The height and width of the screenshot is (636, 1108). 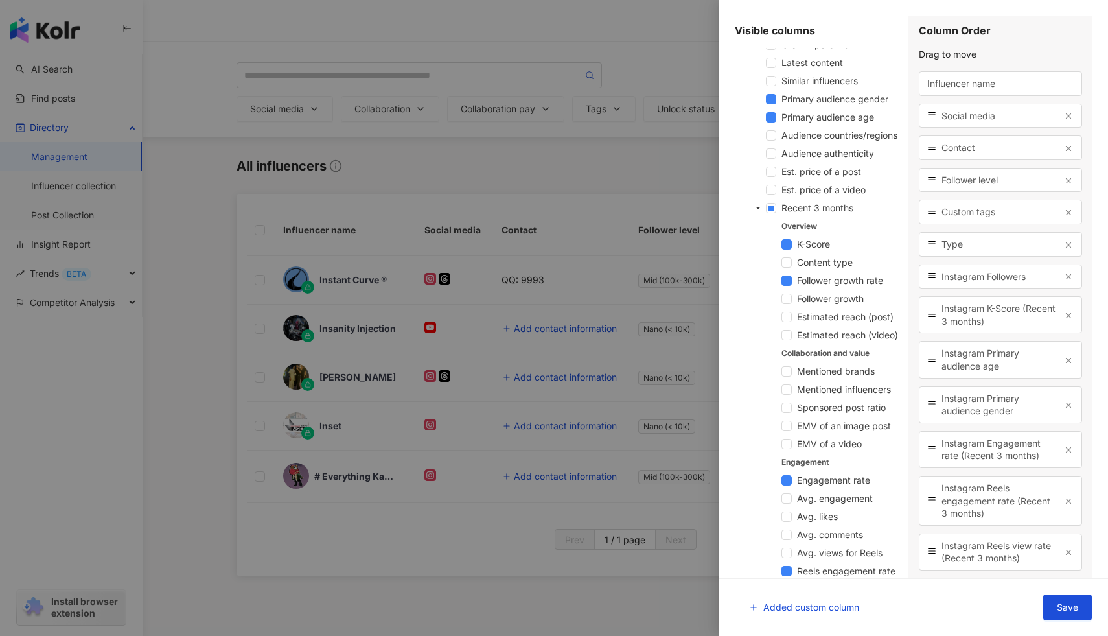 What do you see at coordinates (1000, 180) in the screenshot?
I see `span: Follower level` at bounding box center [1000, 180].